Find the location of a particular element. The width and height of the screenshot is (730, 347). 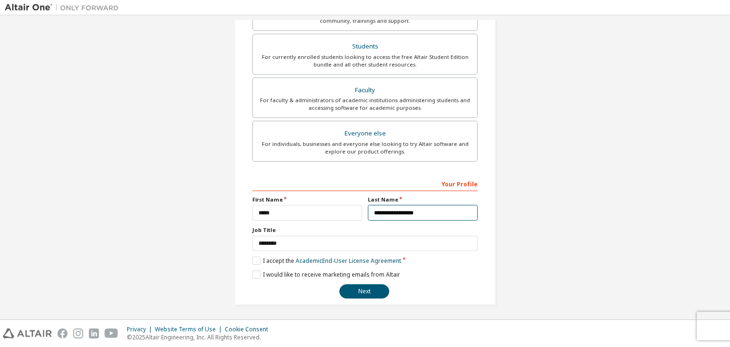

a: Academic End-User License Agreement is located at coordinates (348, 260).